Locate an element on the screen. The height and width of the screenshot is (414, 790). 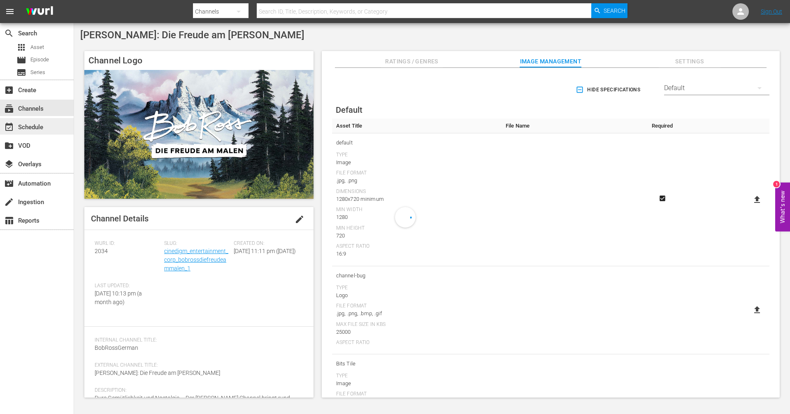
span: Reports is located at coordinates (9, 220).